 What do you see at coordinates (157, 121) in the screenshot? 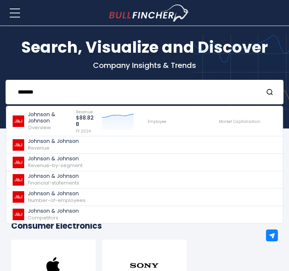
I see `span: Employee` at bounding box center [157, 121].